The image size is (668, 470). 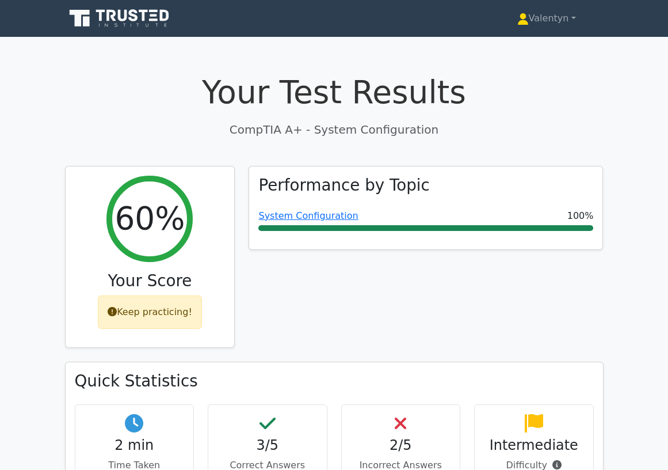 I want to click on a: Valentyn, so click(x=547, y=18).